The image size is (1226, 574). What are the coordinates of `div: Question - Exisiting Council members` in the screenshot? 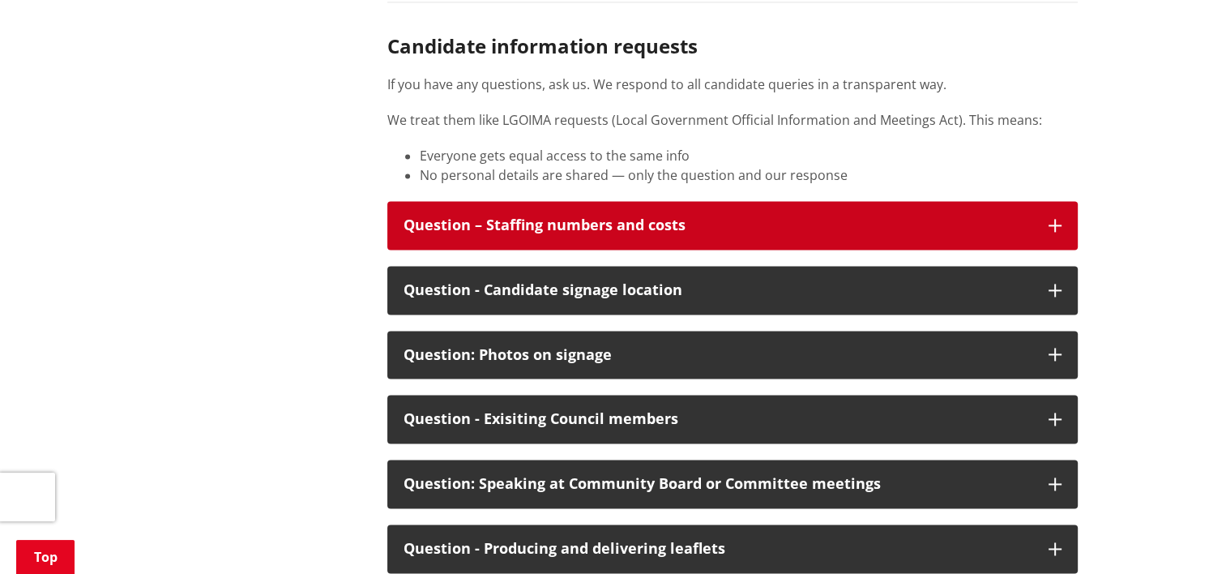 It's located at (718, 419).